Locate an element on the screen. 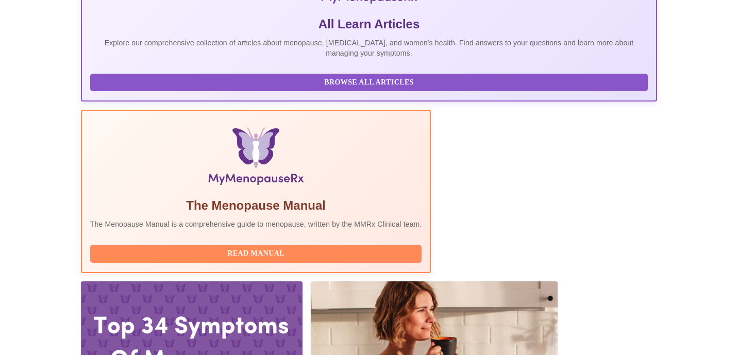 The width and height of the screenshot is (738, 355). span: Browse All Articles is located at coordinates (369, 82).